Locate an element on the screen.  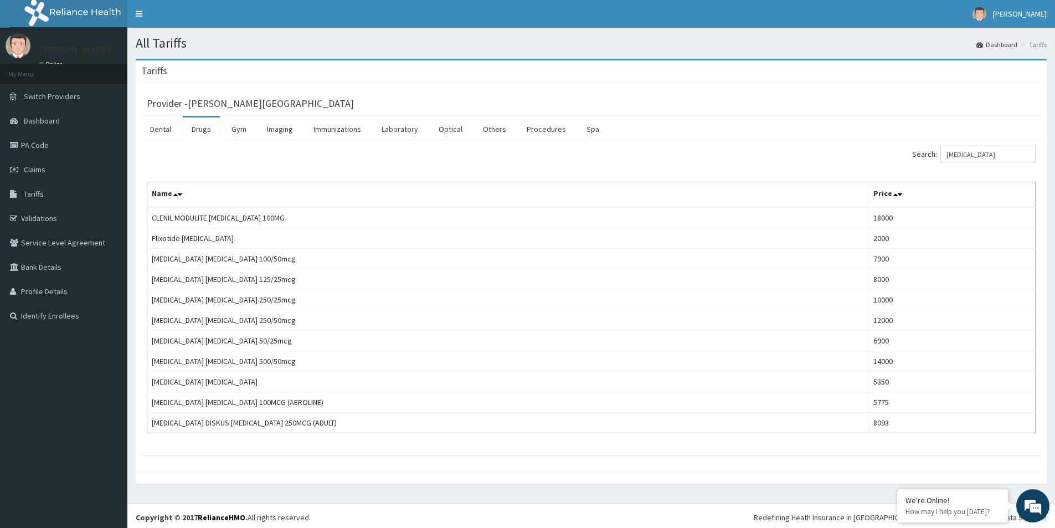
p: How may I help you today? is located at coordinates (952, 511).